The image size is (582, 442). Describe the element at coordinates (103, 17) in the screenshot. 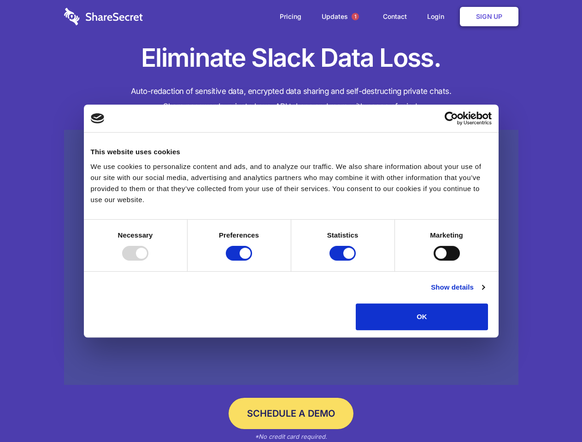

I see `img: logo-wordmark-white-trans-d4663122ce5f474addd5e946df7df03e33cb6a1c49d2221995e7729f52c070b2.svg` at that location.